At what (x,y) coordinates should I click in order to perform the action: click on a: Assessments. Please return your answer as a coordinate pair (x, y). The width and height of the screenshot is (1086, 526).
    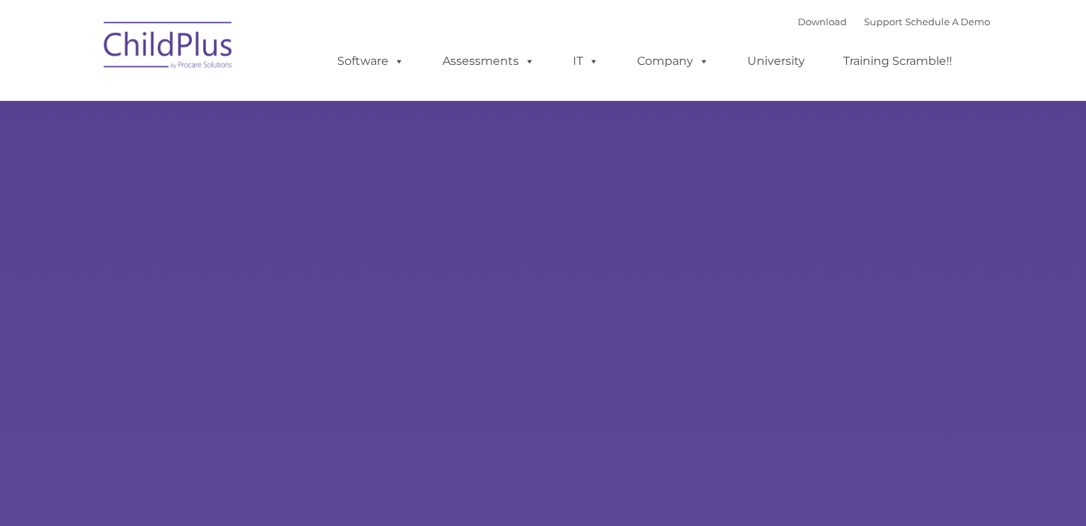
    Looking at the image, I should click on (489, 61).